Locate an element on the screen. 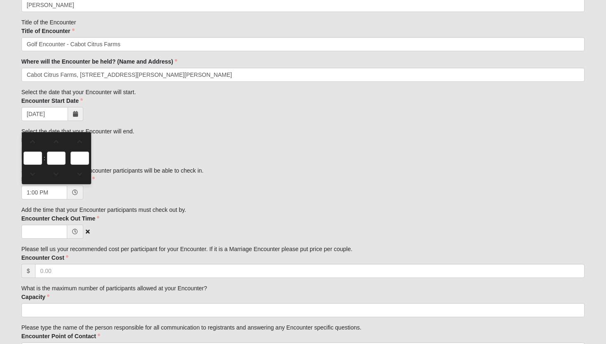 The image size is (606, 344). label: Encounter Check Out Time is located at coordinates (60, 218).